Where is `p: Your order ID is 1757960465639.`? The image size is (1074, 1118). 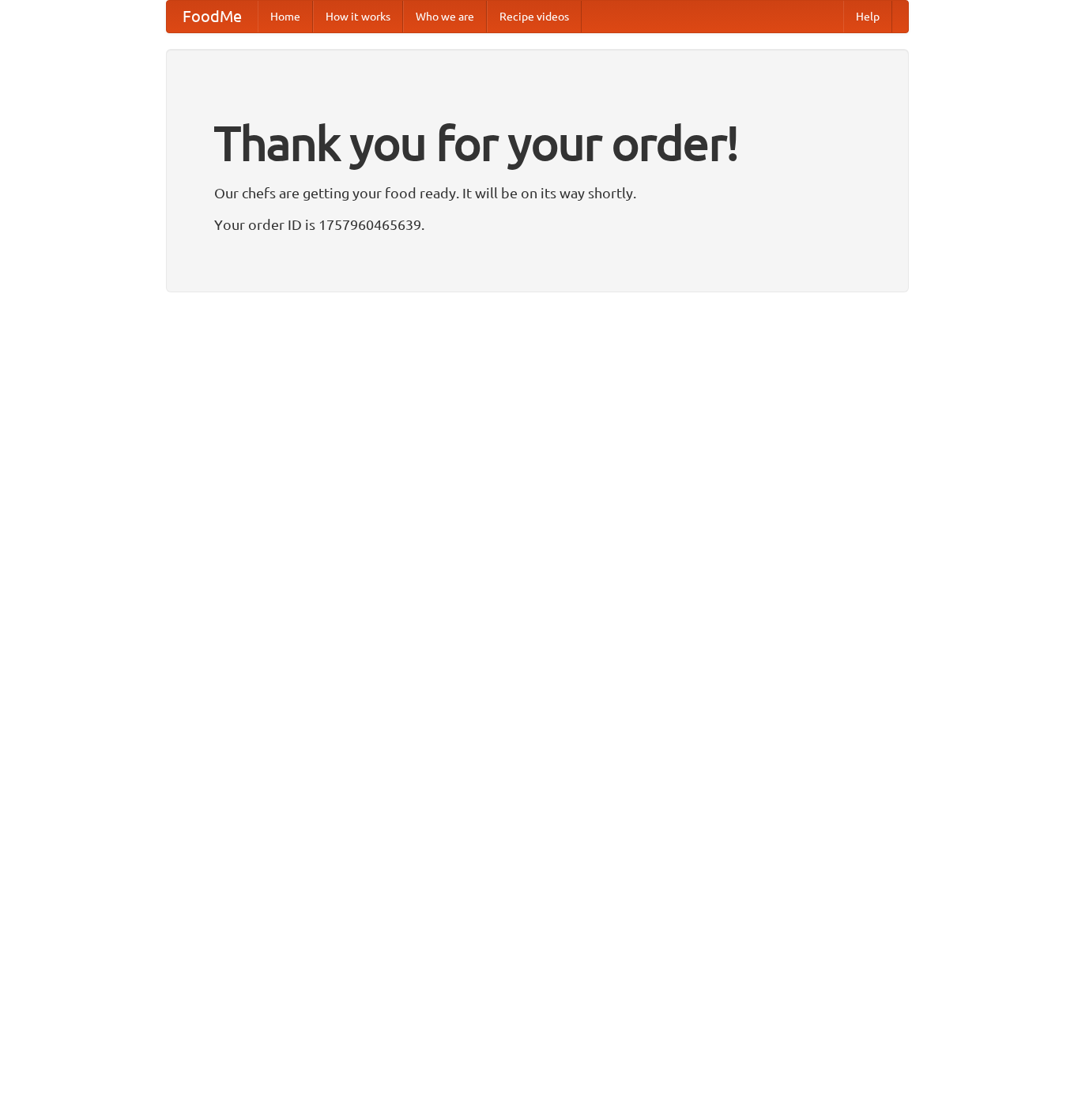
p: Your order ID is 1757960465639. is located at coordinates (537, 224).